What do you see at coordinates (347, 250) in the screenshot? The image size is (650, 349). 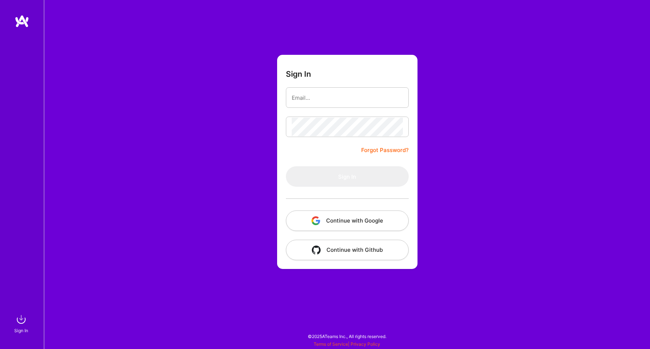 I see `button: Continue with Github` at bounding box center [347, 250].